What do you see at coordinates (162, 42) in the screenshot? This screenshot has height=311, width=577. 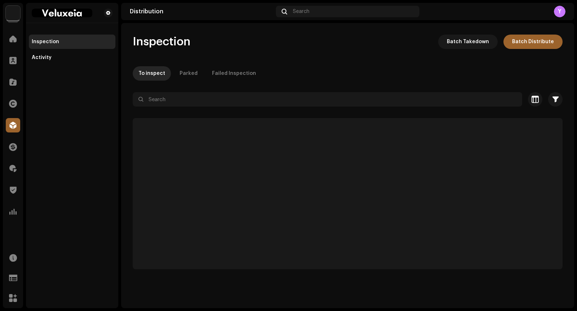 I see `span: Inspection` at bounding box center [162, 42].